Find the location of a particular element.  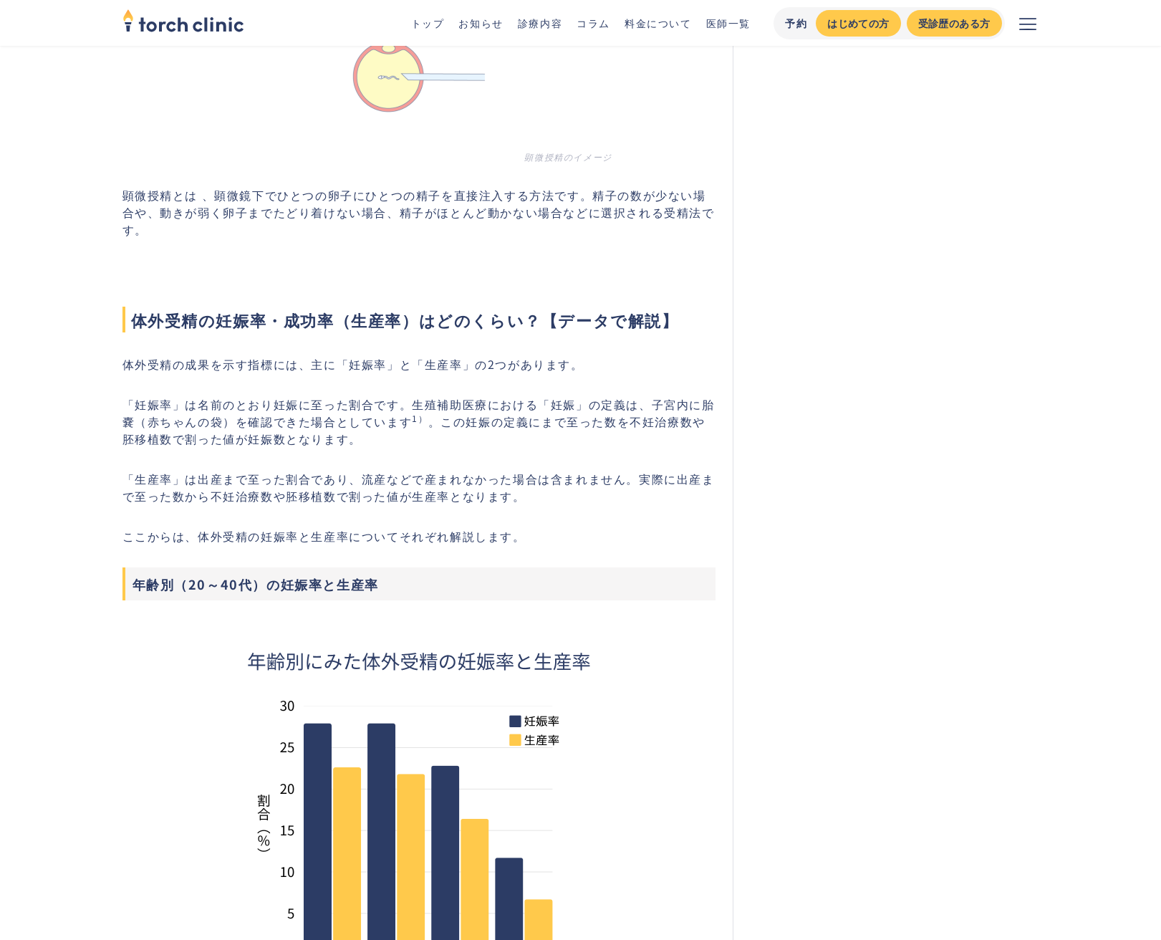

p: 顕微授精とは 、顕微鏡下でひとつの卵子にひとつの精子を直接注入する方法です。精子の数が少ない場合や、動きが弱く卵子までたどり着けない場合、精子がほとんど動かない場合などに選択される受精法です。 is located at coordinates (419, 212).